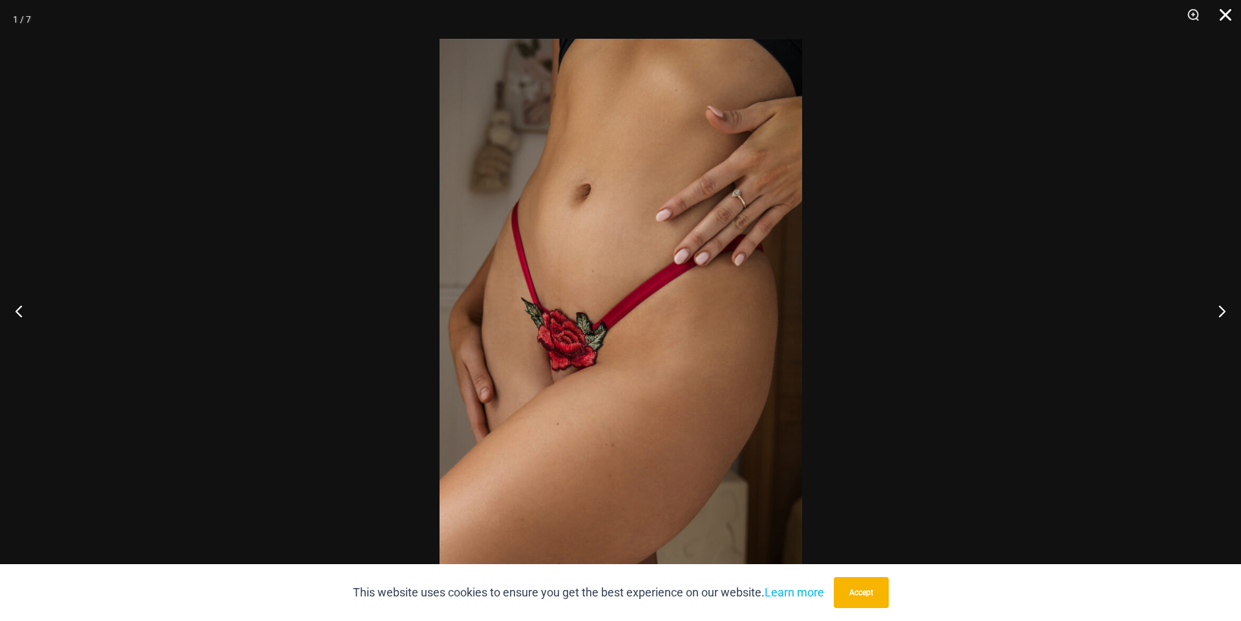 The image size is (1241, 621). I want to click on button: Next, so click(1217, 311).